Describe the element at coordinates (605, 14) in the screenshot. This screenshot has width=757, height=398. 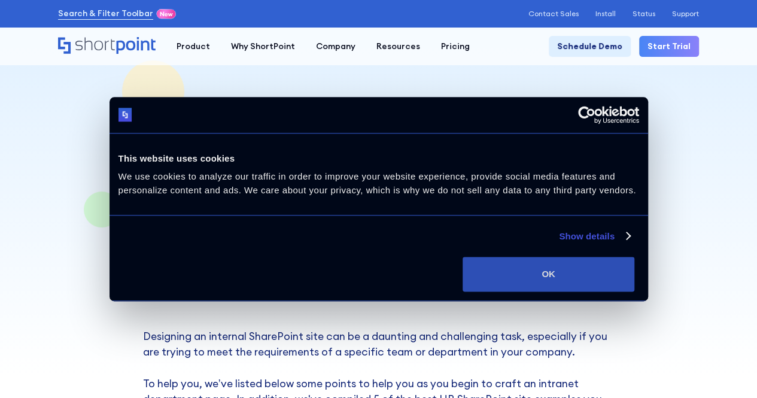
I see `a: Install` at that location.